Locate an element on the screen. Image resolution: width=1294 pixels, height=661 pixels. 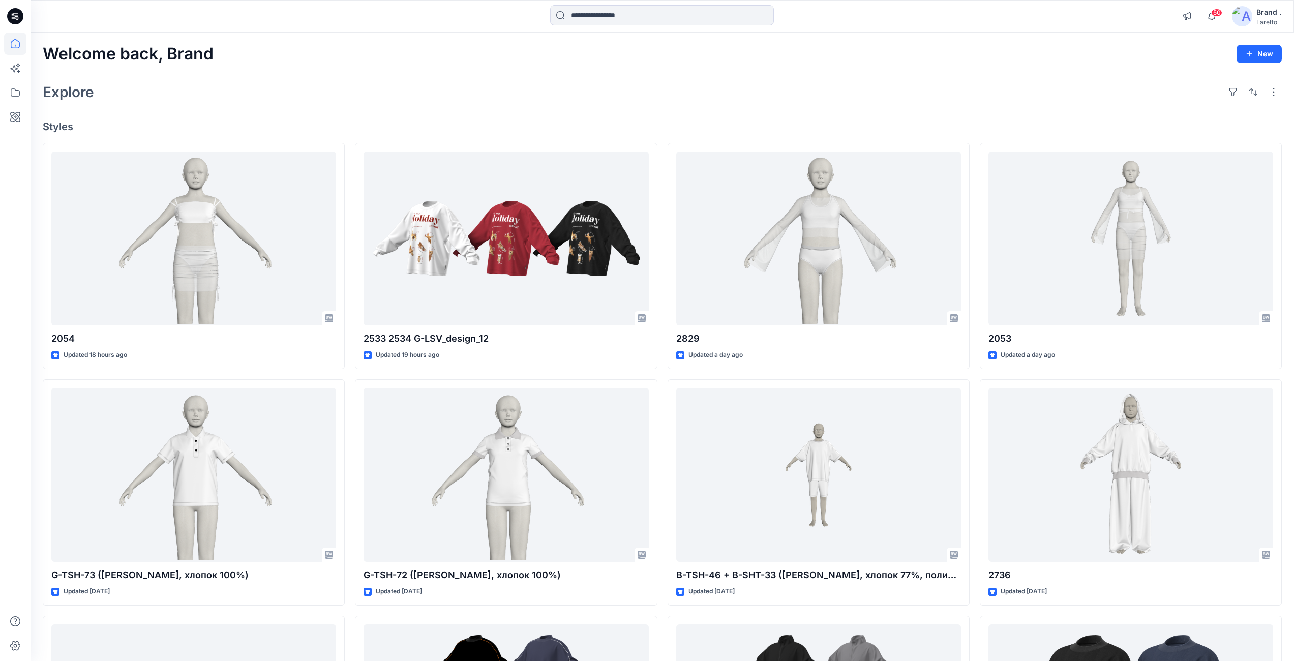
button: New is located at coordinates (1259, 54).